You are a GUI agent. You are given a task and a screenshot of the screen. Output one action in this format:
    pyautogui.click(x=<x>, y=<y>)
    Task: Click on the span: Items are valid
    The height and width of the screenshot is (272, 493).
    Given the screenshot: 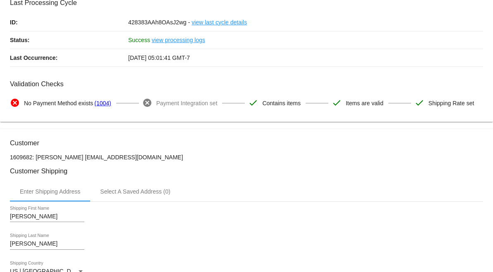 What is the action you would take?
    pyautogui.click(x=364, y=103)
    